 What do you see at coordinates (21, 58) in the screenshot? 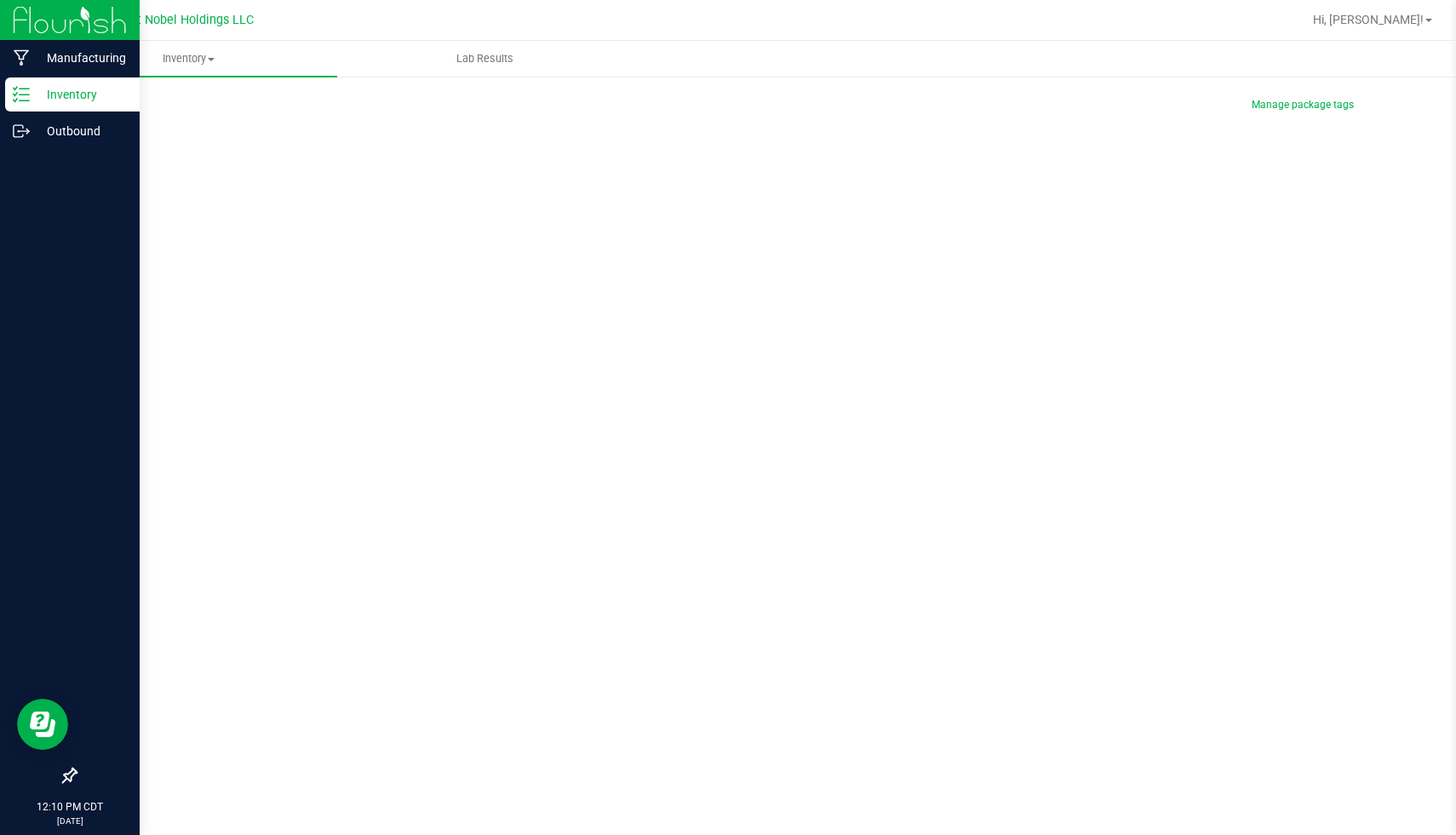
I see `inline-svg: Manufacturing` at bounding box center [21, 58].